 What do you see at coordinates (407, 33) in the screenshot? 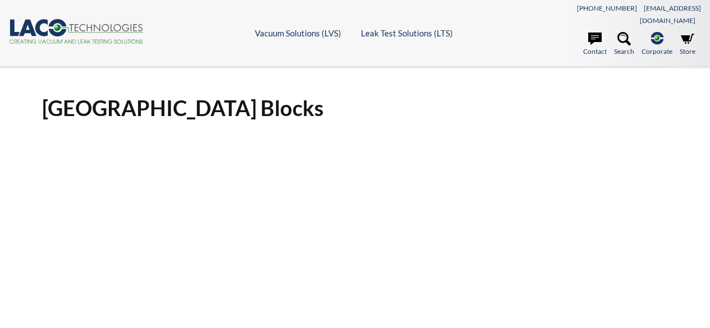
I see `a: Leak Test Solutions (LTS)` at bounding box center [407, 33].